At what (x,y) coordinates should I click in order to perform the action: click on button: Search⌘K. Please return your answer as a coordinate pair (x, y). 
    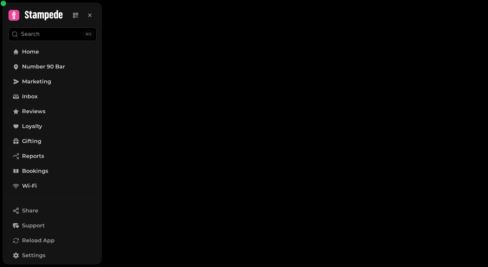
    Looking at the image, I should click on (53, 34).